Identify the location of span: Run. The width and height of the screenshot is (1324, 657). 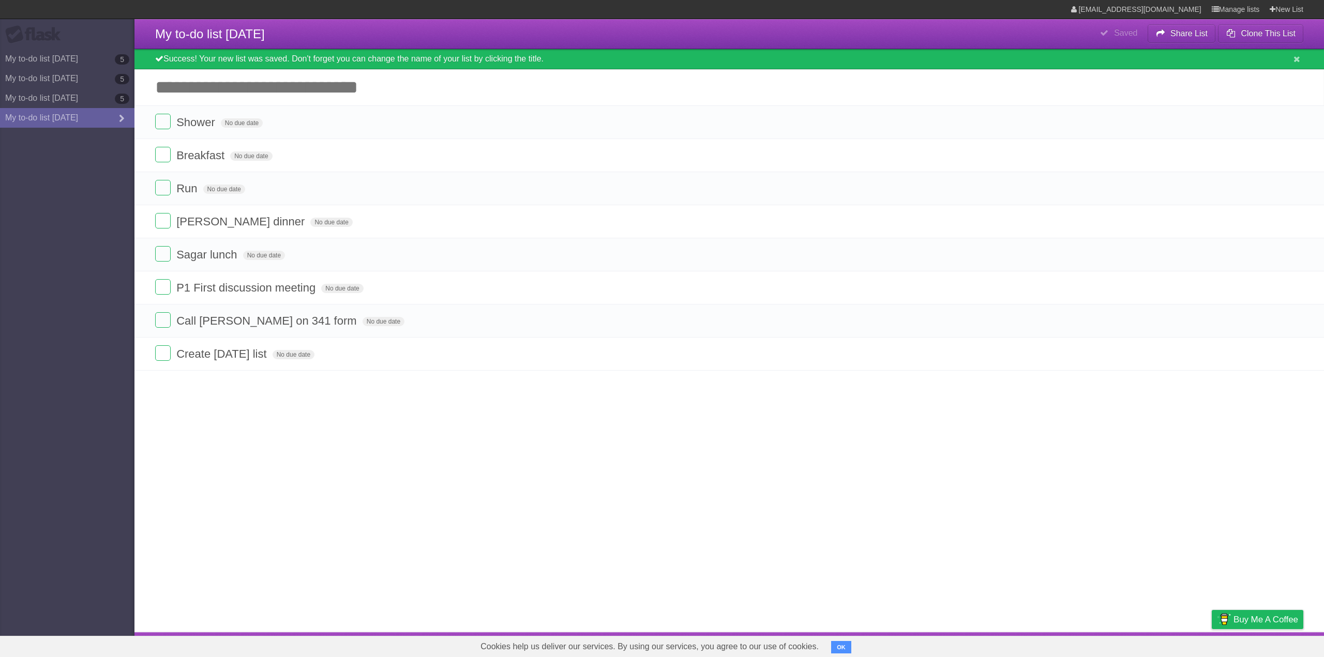
(188, 188).